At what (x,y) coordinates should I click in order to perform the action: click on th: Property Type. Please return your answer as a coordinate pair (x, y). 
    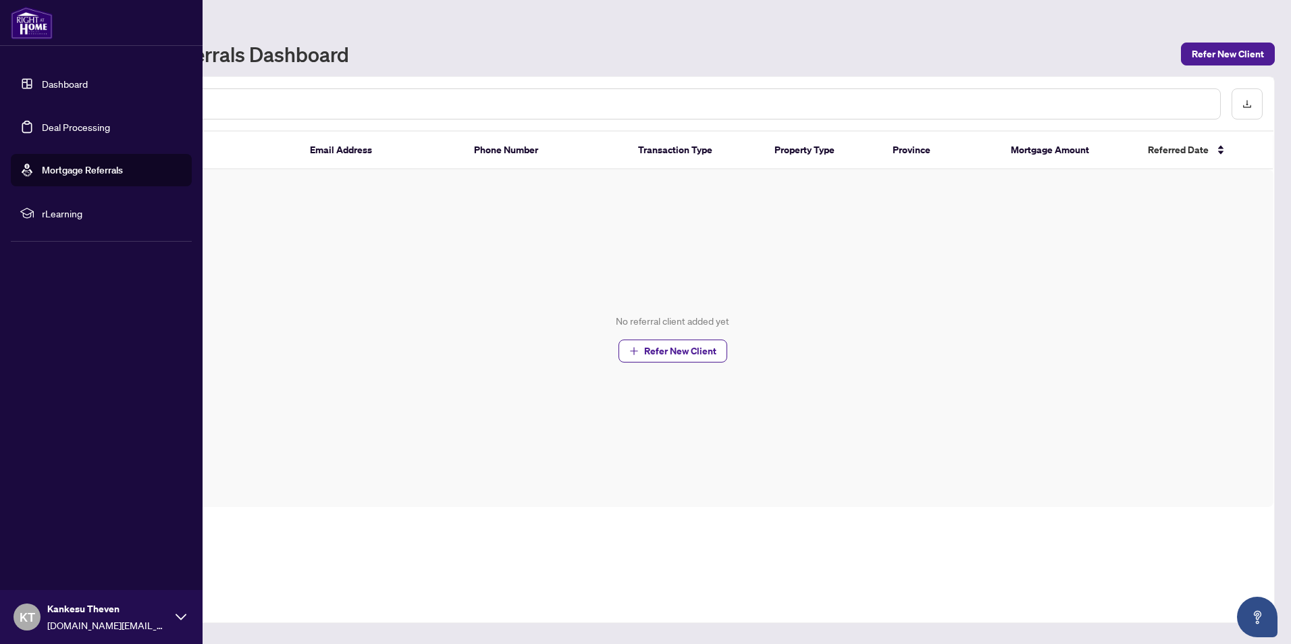
    Looking at the image, I should click on (822, 151).